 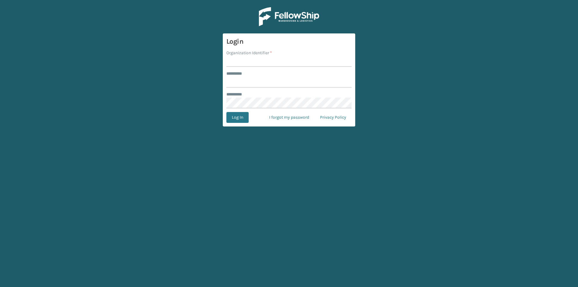 I want to click on a: Privacy Policy, so click(x=333, y=117).